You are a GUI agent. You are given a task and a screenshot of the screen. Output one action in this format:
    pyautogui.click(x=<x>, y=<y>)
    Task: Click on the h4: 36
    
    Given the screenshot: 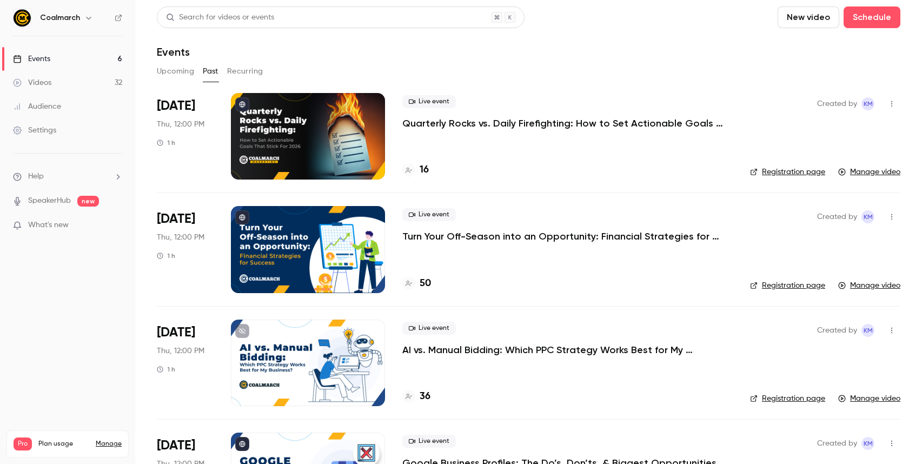 What is the action you would take?
    pyautogui.click(x=425, y=396)
    